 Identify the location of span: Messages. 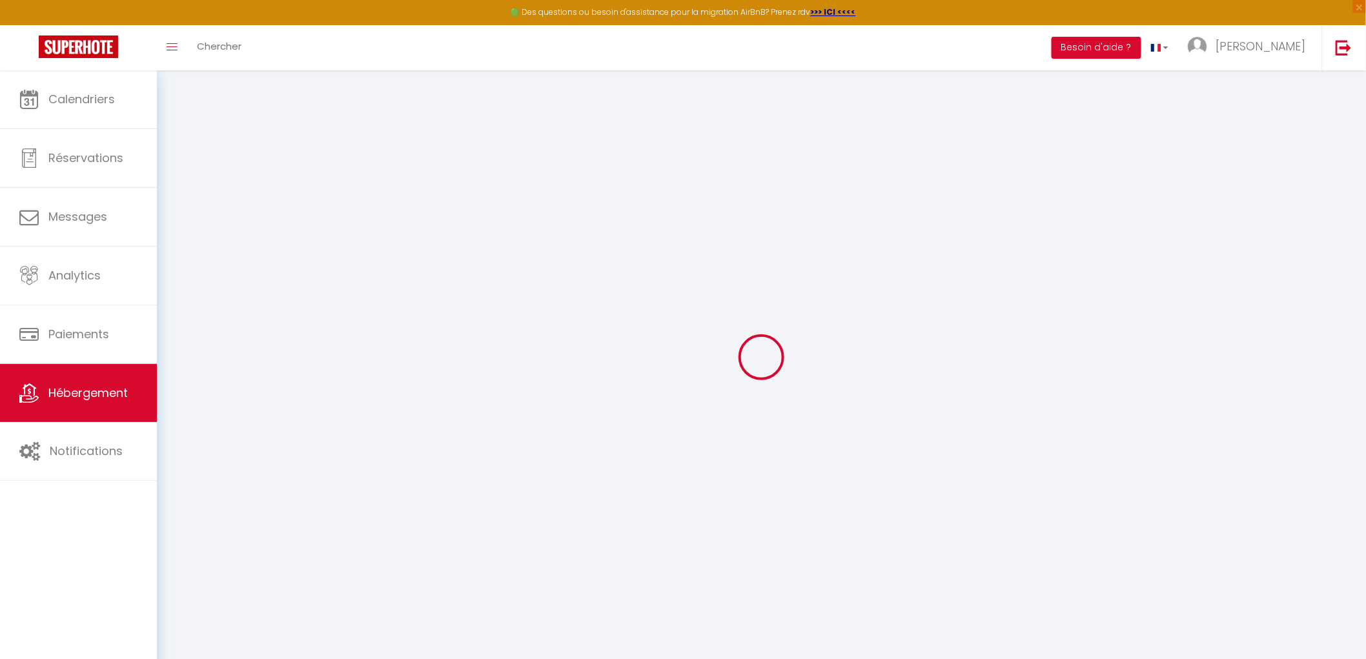
(77, 216).